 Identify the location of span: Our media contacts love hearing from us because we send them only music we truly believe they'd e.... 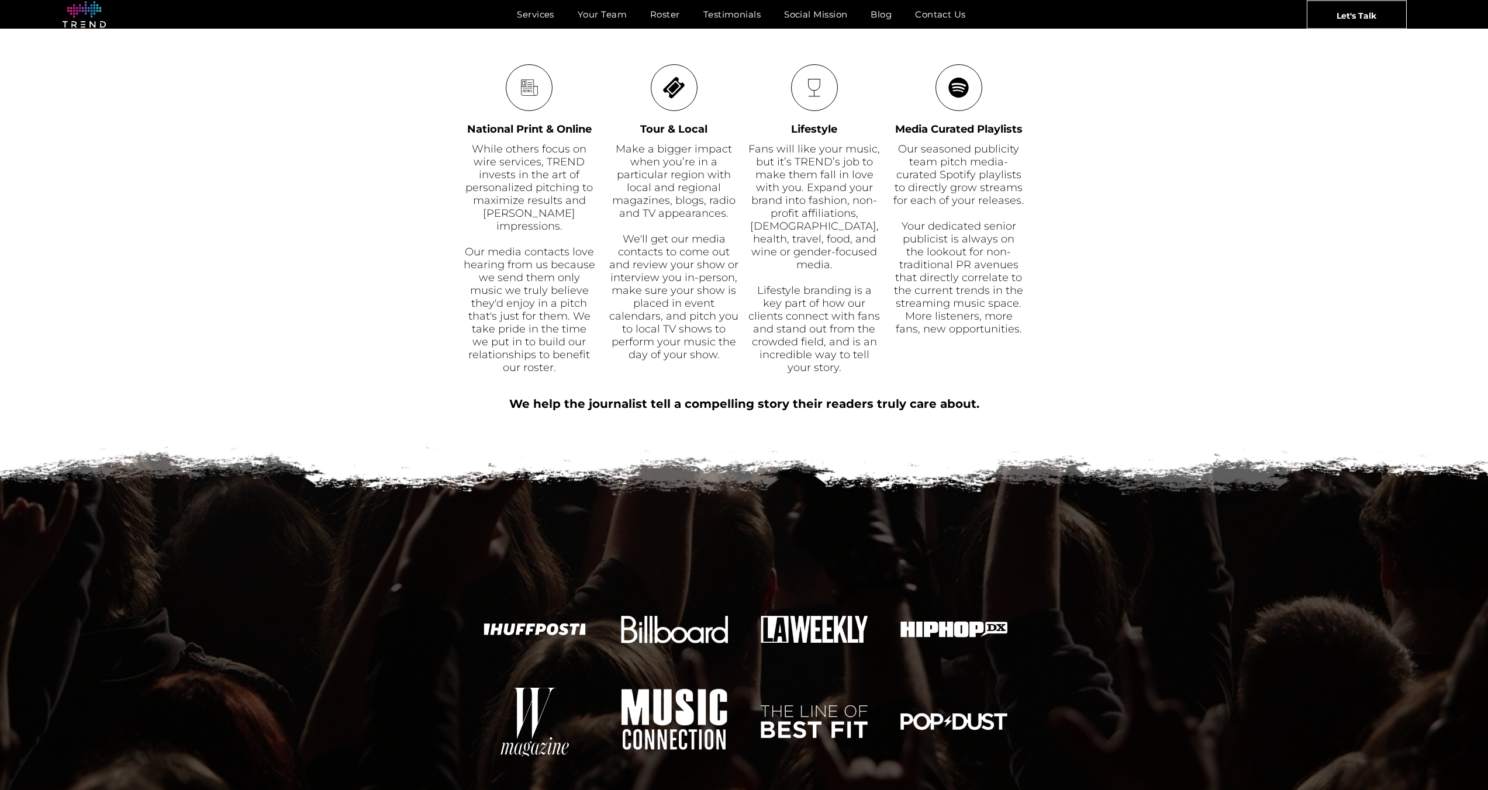
(529, 310).